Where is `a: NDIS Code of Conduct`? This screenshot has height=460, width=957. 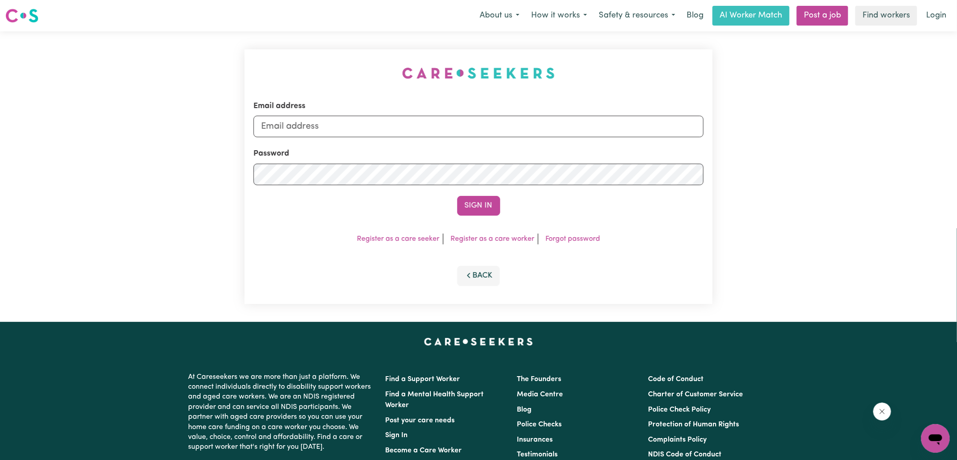
a: NDIS Code of Conduct is located at coordinates (685, 454).